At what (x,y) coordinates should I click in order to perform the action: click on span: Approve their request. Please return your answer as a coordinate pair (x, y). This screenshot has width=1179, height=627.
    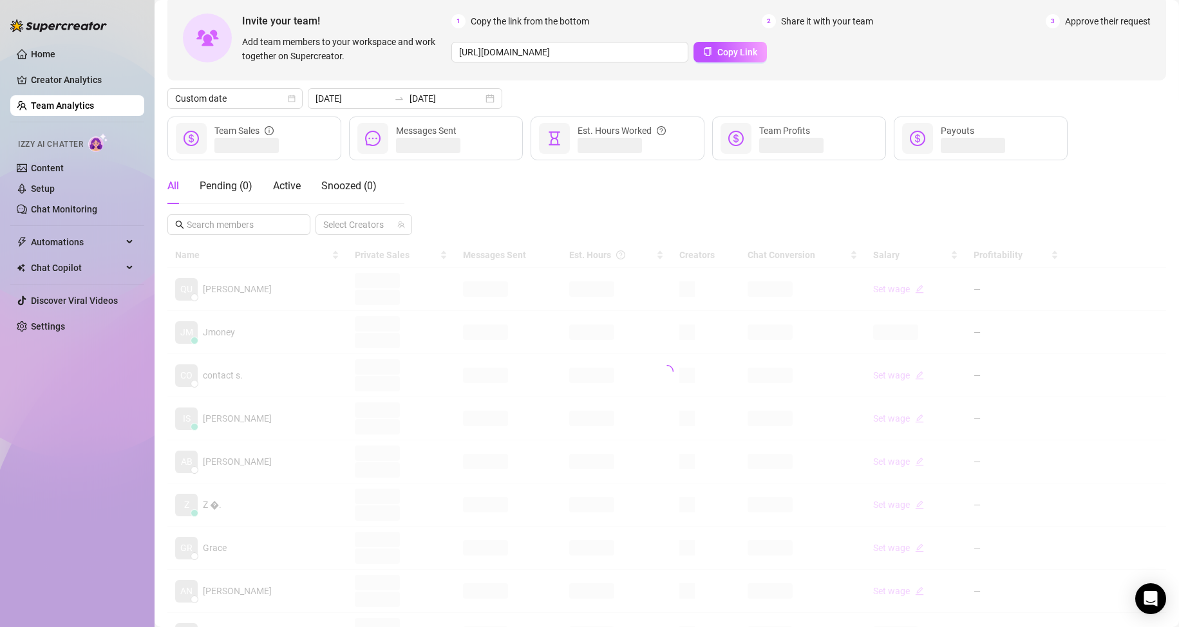
    Looking at the image, I should click on (1108, 21).